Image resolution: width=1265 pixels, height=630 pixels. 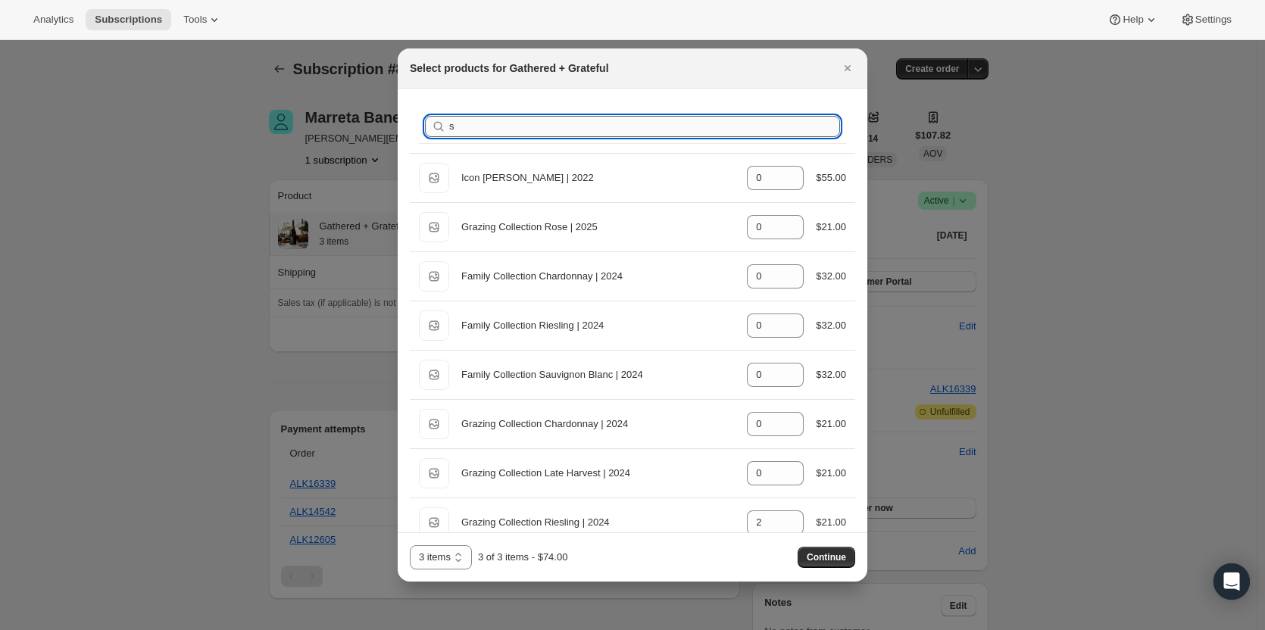 What do you see at coordinates (128, 20) in the screenshot?
I see `span: Subscriptions` at bounding box center [128, 20].